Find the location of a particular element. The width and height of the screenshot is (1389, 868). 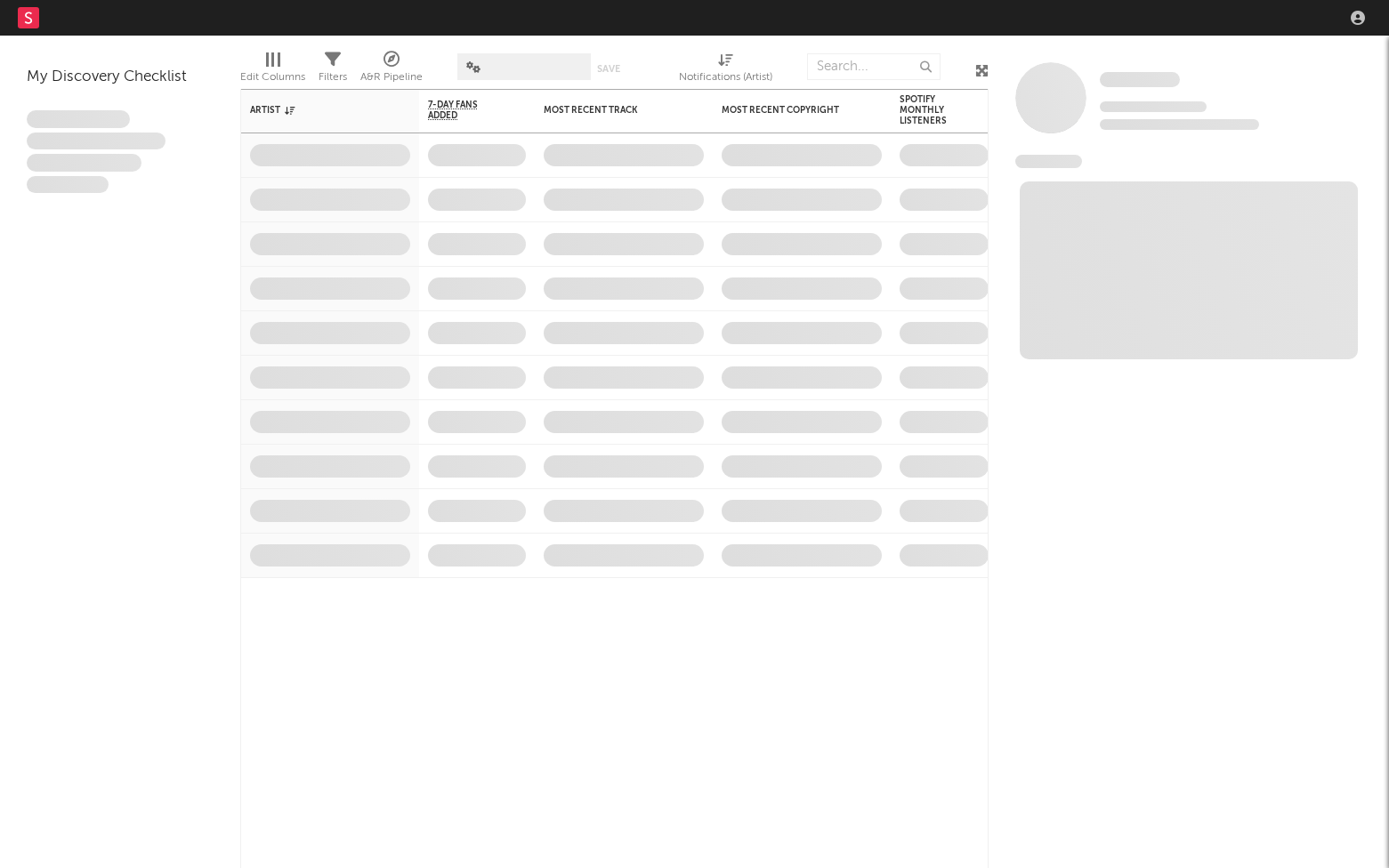

div: Artist is located at coordinates (317, 110).